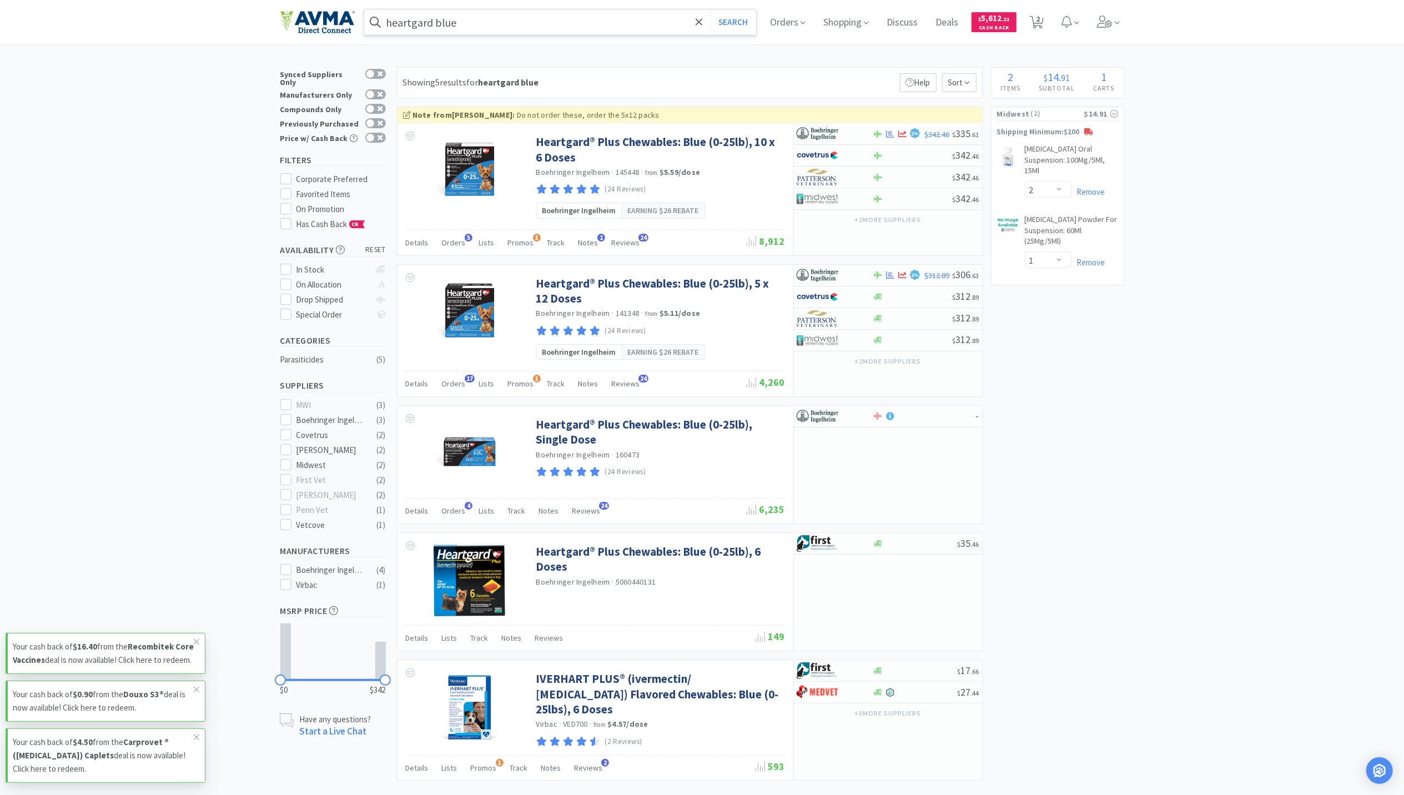  I want to click on p: Your cash back of from the deal is now available! Click here to redeem., so click(103, 701).